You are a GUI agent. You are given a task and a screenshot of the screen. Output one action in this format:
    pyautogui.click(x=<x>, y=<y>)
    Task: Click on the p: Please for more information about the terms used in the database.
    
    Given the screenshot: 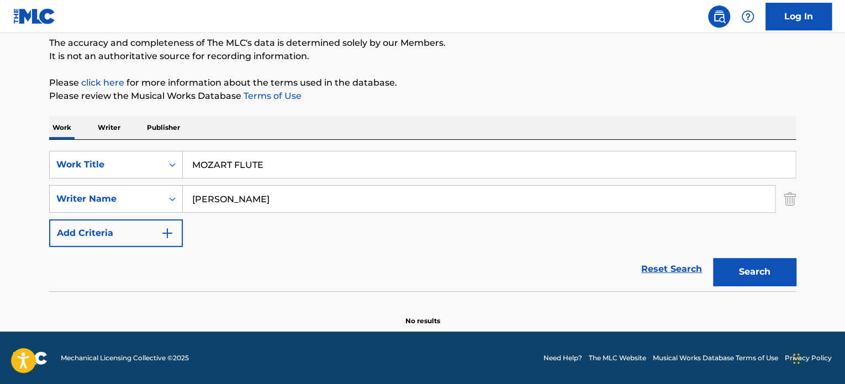 What is the action you would take?
    pyautogui.click(x=423, y=83)
    